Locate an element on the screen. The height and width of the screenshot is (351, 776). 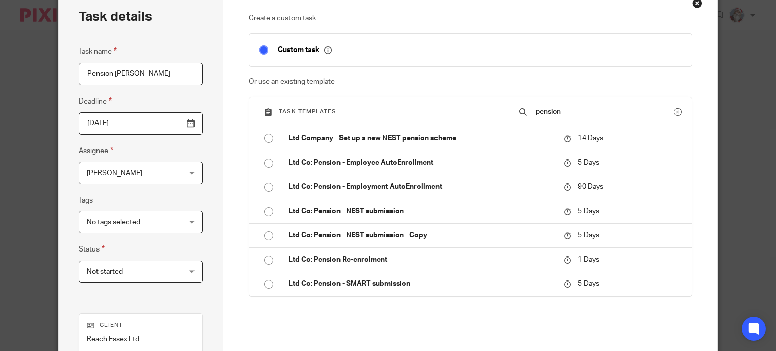
p: Ltd Co: Pension Re-enrolment is located at coordinates (421, 260).